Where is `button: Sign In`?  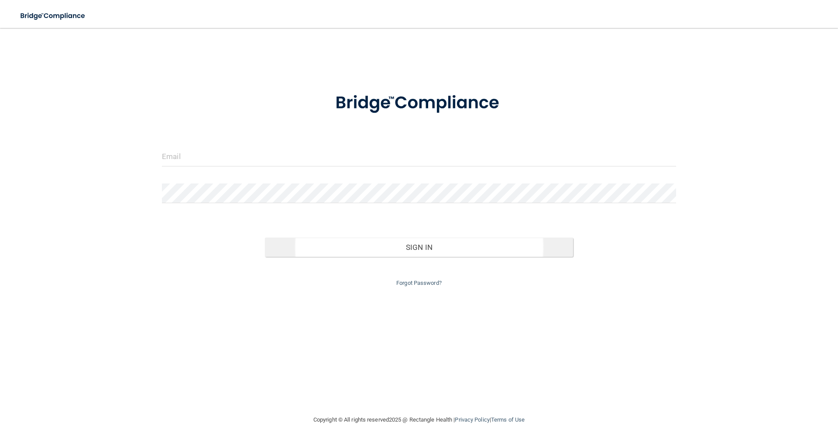 button: Sign In is located at coordinates (419, 247).